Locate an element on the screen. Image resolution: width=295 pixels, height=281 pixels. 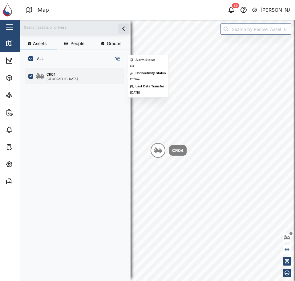
input: Search assets or drivers is located at coordinates (75, 27).